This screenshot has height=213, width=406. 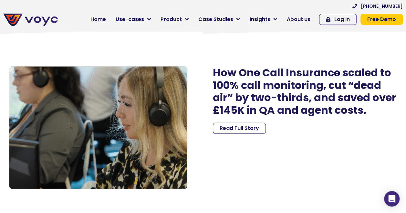 What do you see at coordinates (174, 19) in the screenshot?
I see `a: Product` at bounding box center [174, 19].